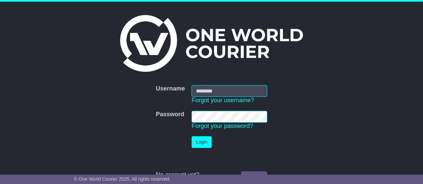 The height and width of the screenshot is (184, 423). I want to click on a: Forgot your password?, so click(222, 126).